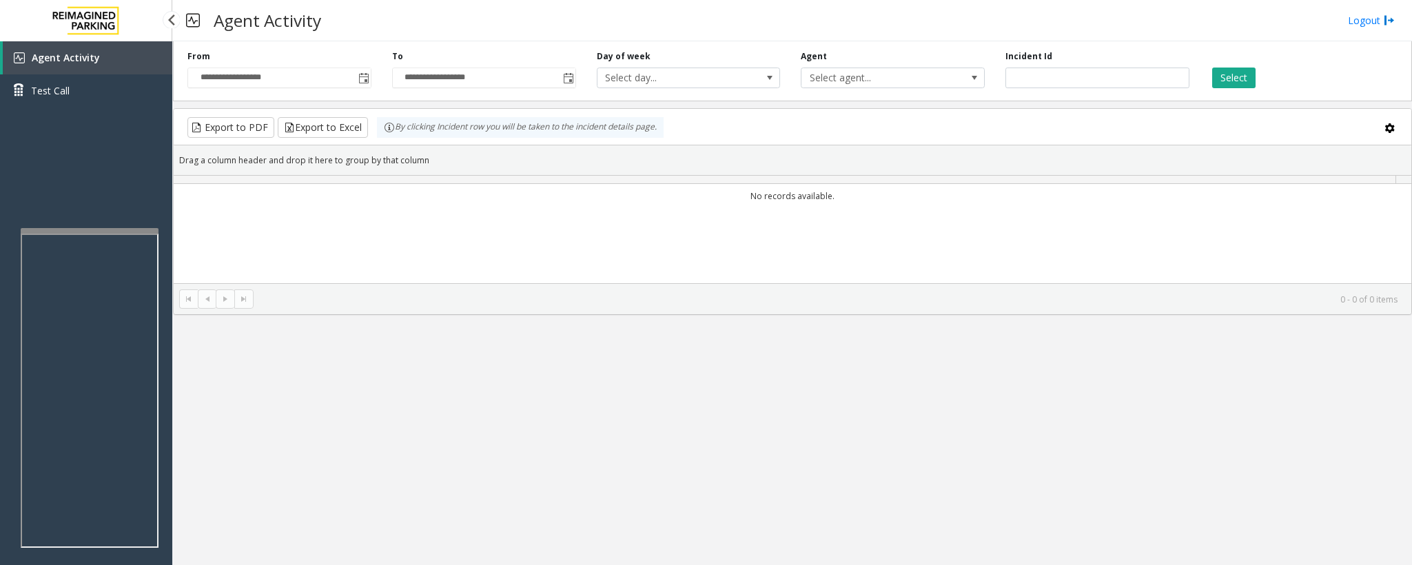 The image size is (1412, 565). I want to click on td: No records available., so click(793, 196).